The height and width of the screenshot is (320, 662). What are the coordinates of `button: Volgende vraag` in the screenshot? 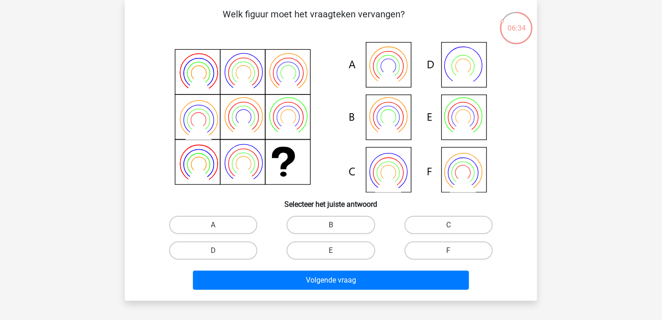 It's located at (331, 281).